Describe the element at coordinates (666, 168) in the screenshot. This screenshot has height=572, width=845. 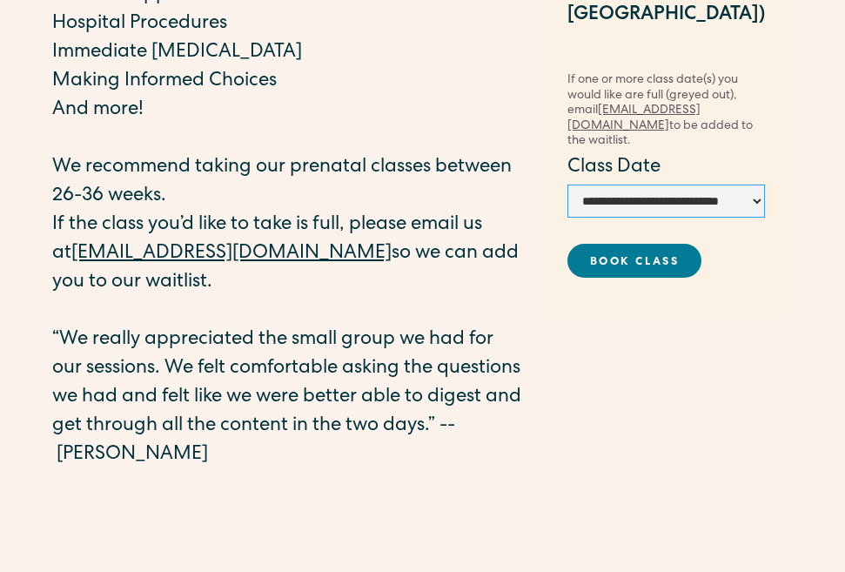
I see `label: Class Date` at that location.